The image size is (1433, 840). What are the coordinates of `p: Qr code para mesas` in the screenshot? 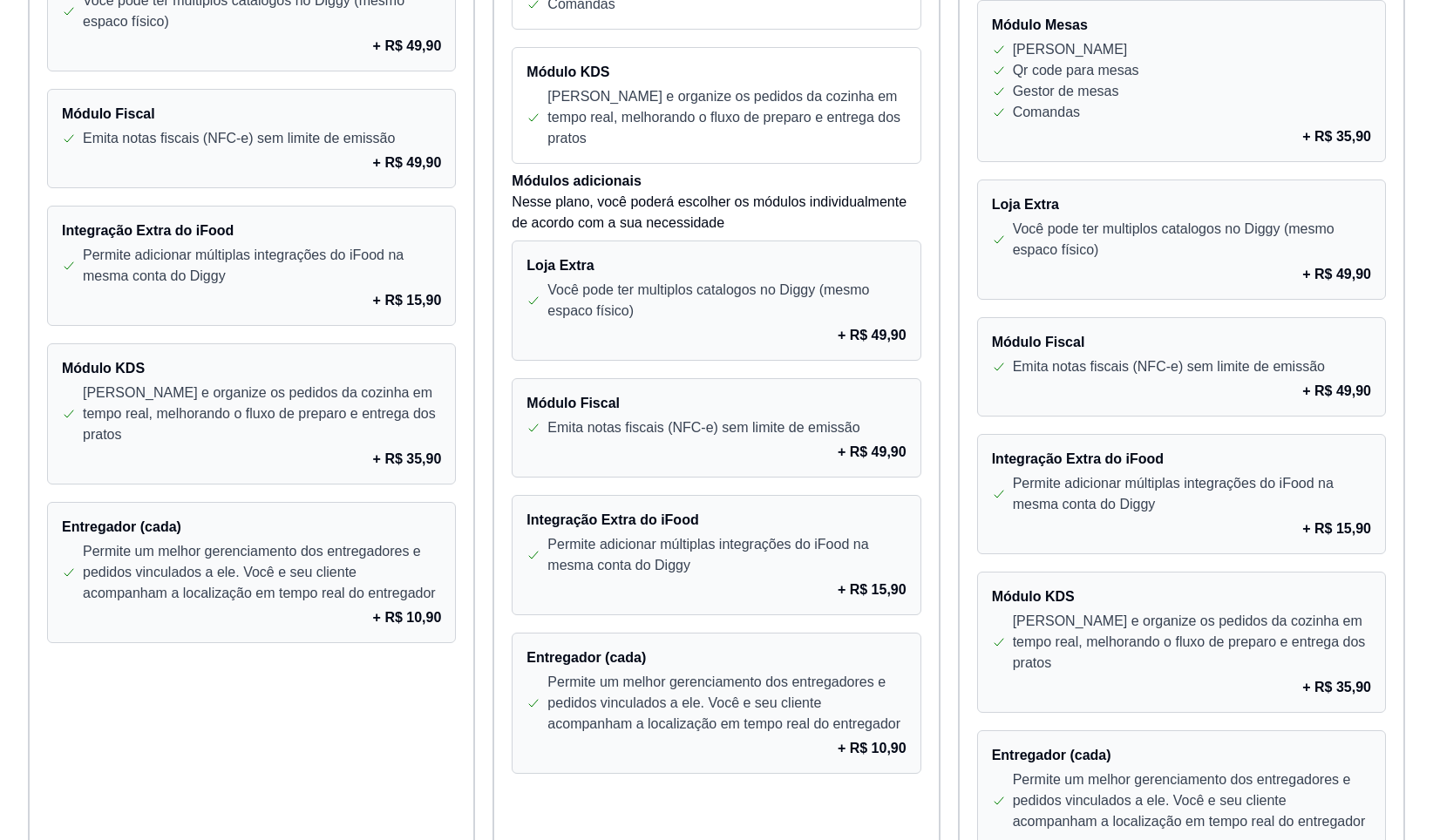 It's located at (1075, 70).